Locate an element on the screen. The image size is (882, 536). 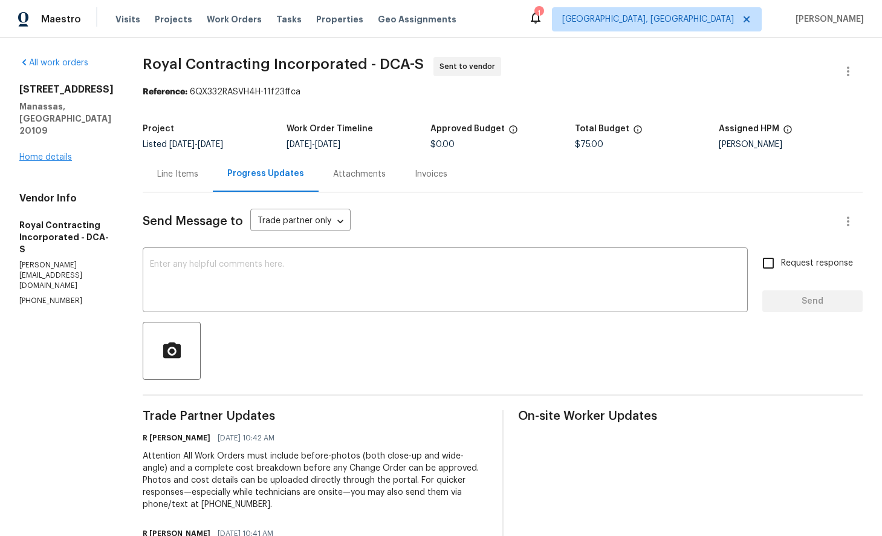
h4: Vendor Info is located at coordinates (66, 198).